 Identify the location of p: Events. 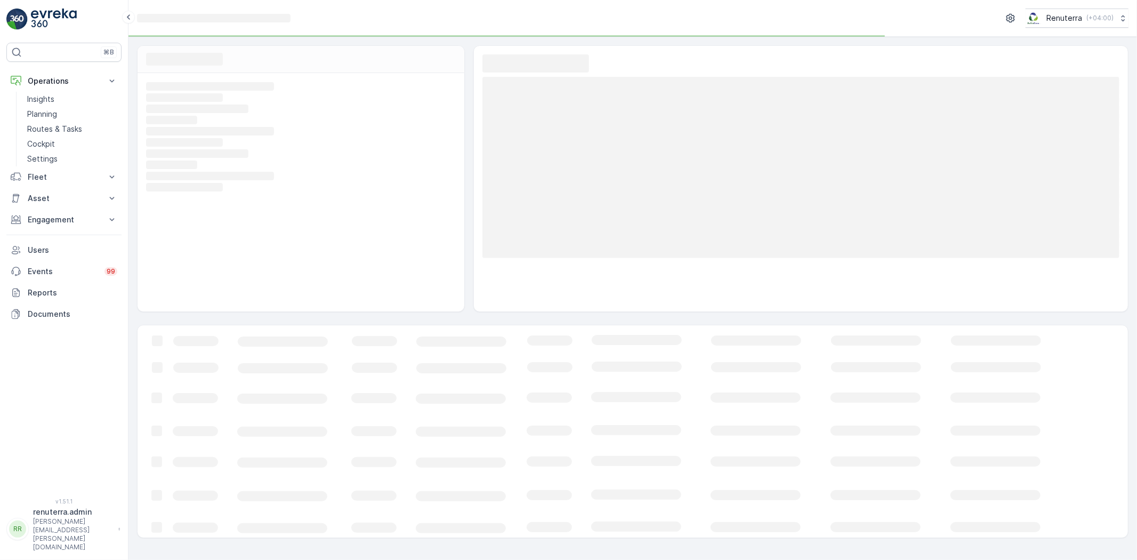
(63, 271).